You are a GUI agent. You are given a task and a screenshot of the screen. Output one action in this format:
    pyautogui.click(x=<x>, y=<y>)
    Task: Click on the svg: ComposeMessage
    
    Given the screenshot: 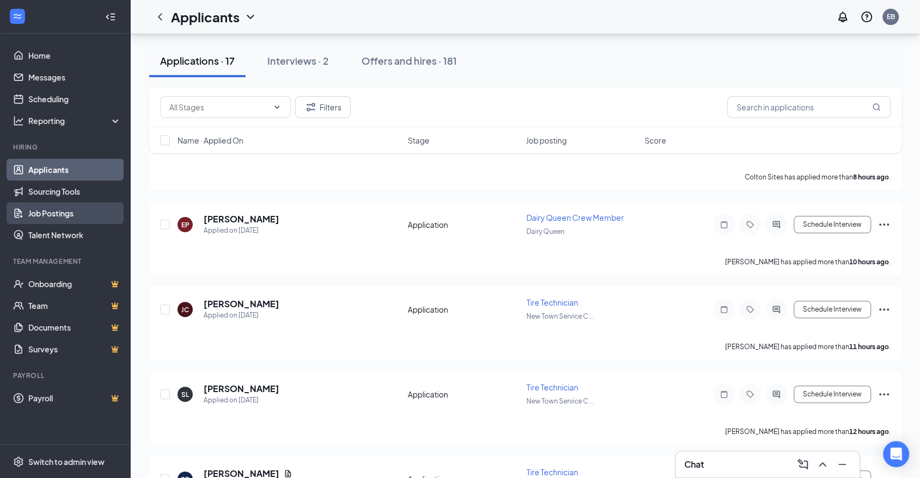 What is the action you would take?
    pyautogui.click(x=803, y=465)
    